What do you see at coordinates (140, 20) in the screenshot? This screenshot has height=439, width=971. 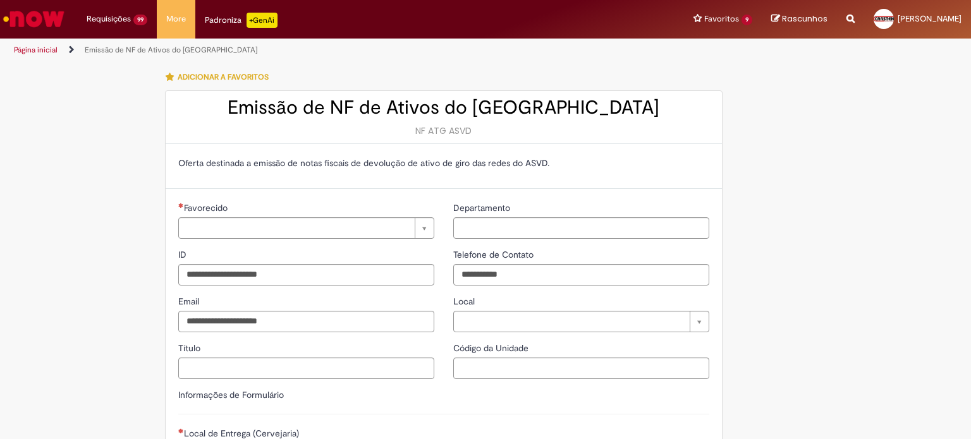 I see `span: 99` at bounding box center [140, 20].